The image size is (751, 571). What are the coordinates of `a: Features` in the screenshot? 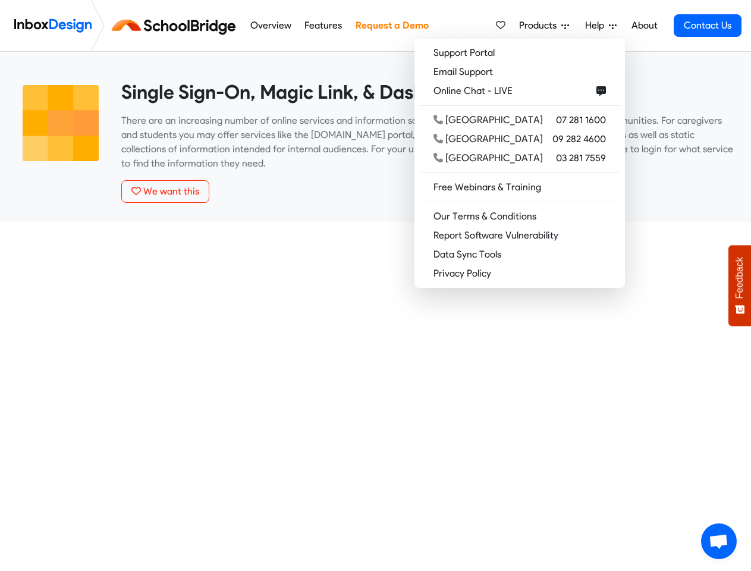 It's located at (323, 26).